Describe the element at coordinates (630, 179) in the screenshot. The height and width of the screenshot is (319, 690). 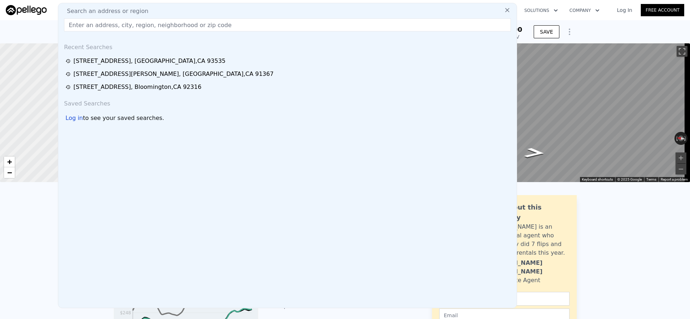
I see `span: © 2025 Google` at that location.